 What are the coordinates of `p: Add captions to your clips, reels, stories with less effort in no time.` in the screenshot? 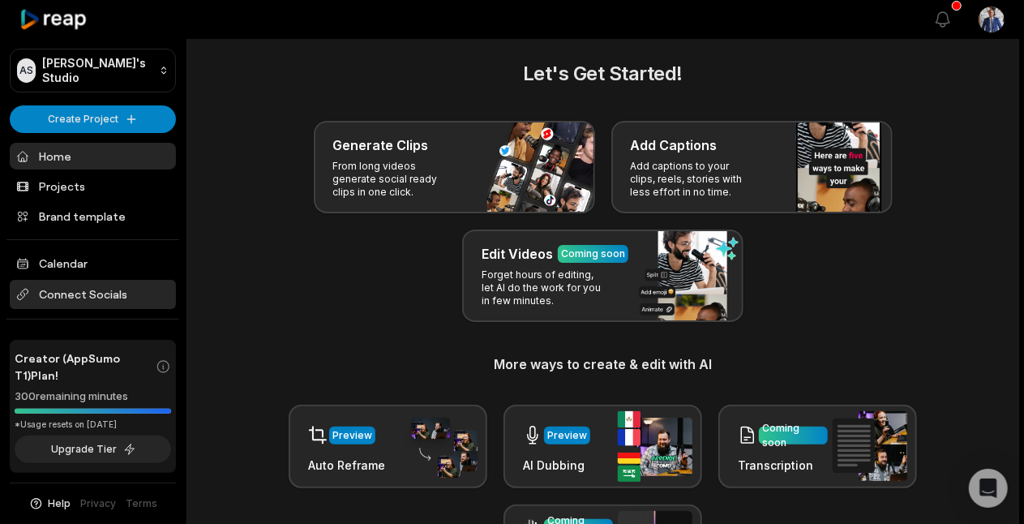 It's located at (693, 179).